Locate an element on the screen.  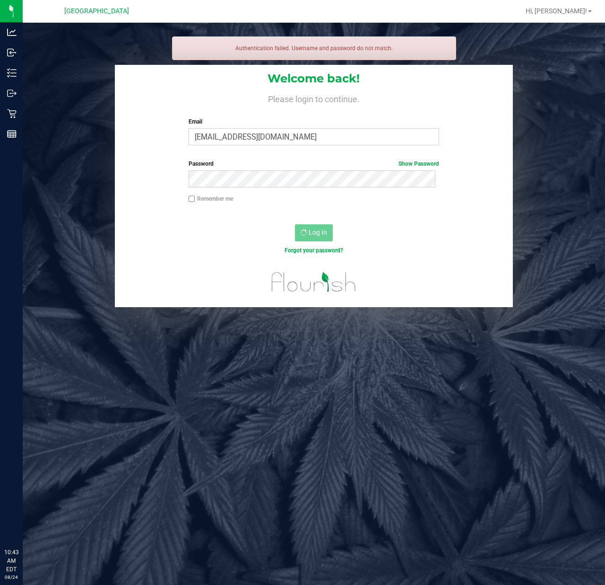
label: Email is located at coordinates (314, 122).